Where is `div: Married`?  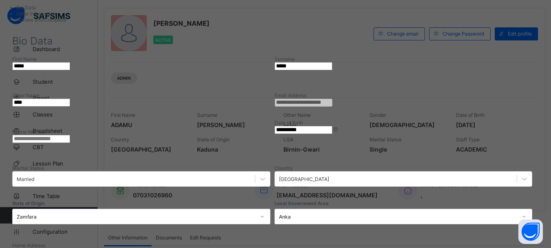 div: Married is located at coordinates (25, 179).